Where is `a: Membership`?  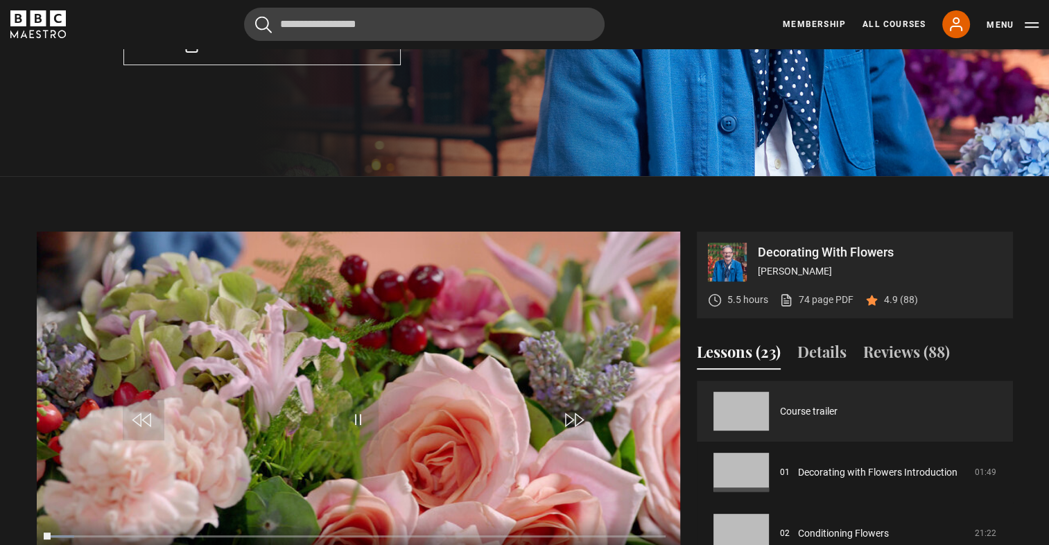
a: Membership is located at coordinates (814, 24).